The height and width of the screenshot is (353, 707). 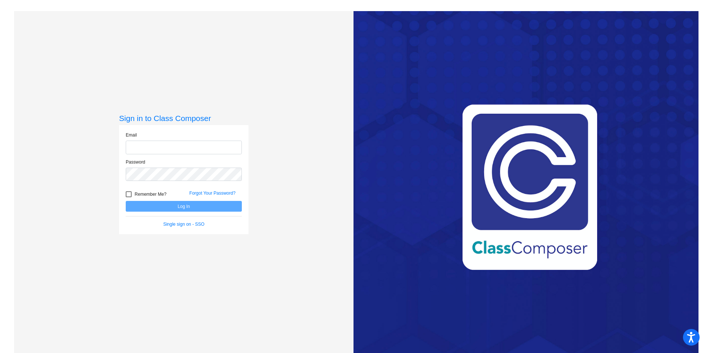 What do you see at coordinates (135, 162) in the screenshot?
I see `label: Password` at bounding box center [135, 162].